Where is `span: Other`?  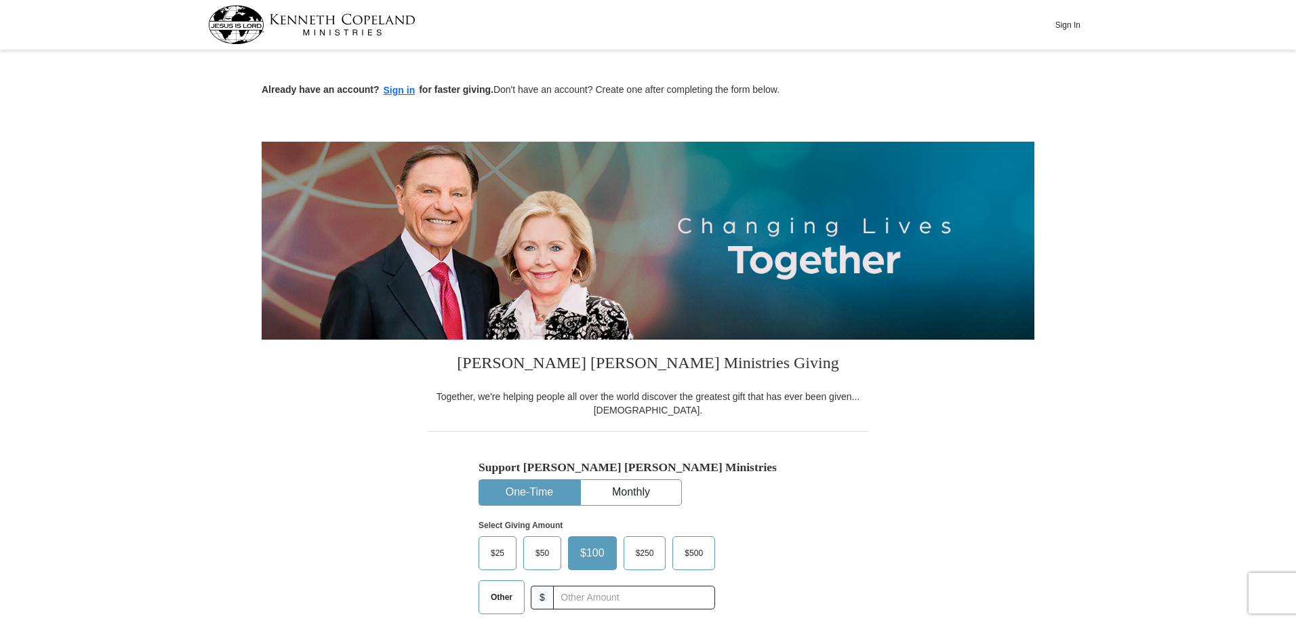
span: Other is located at coordinates (502, 597).